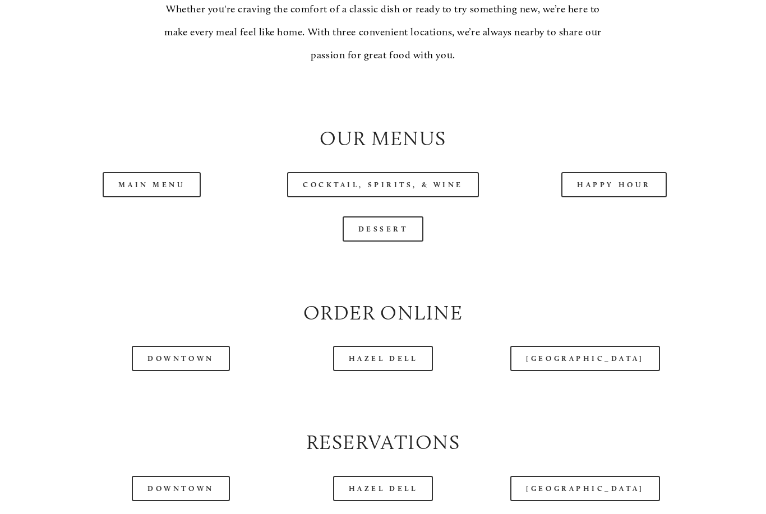 The width and height of the screenshot is (766, 514). Describe the element at coordinates (383, 313) in the screenshot. I see `h2: Order Online` at that location.